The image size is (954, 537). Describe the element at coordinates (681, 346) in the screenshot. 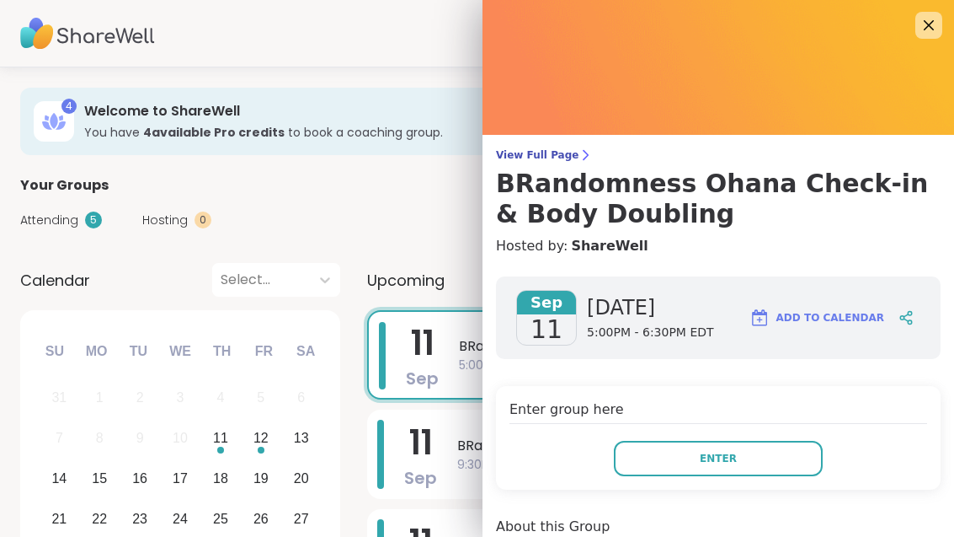

I see `span: BRandomness Ohana Check-in & Body Doubling` at that location.